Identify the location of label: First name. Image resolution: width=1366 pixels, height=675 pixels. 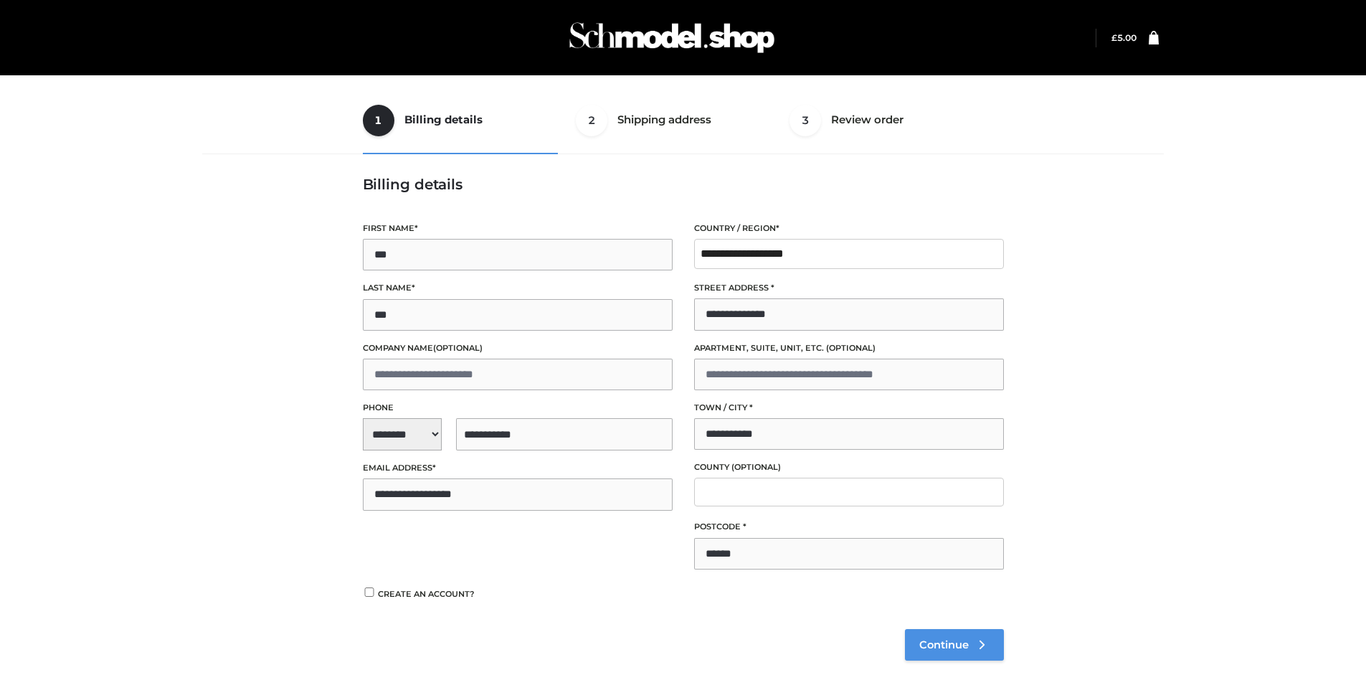
(518, 228).